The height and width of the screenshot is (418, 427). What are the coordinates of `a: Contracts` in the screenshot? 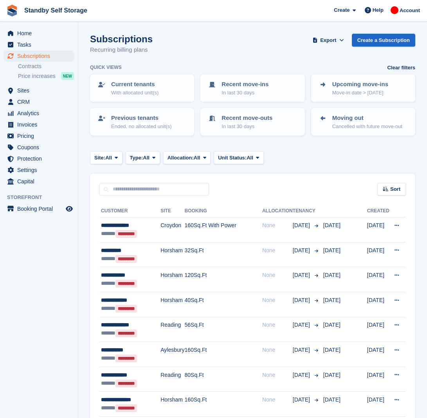 It's located at (46, 66).